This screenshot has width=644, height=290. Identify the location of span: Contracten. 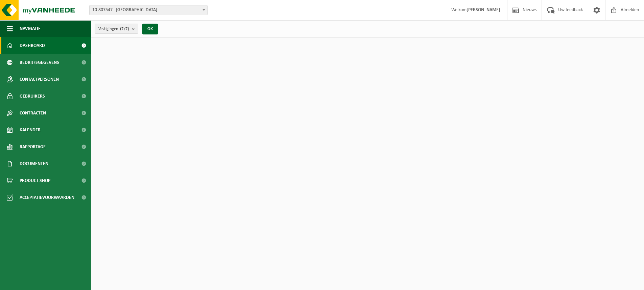
(33, 113).